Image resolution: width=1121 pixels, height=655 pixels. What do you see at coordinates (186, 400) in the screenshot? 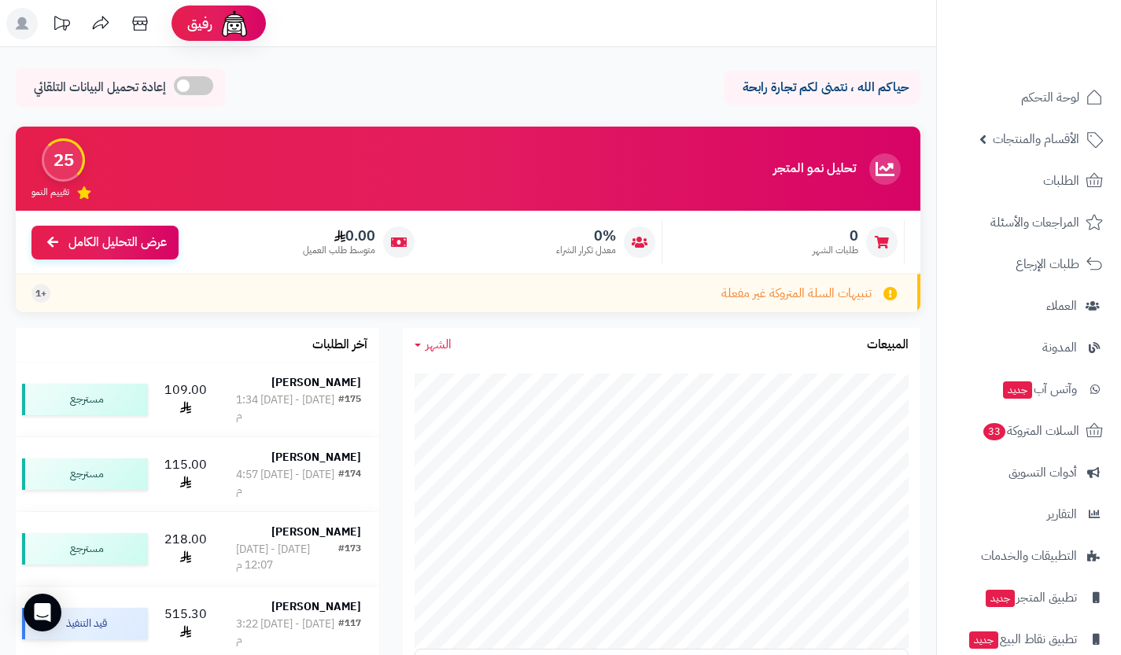
I see `td: 109.00` at bounding box center [186, 400].